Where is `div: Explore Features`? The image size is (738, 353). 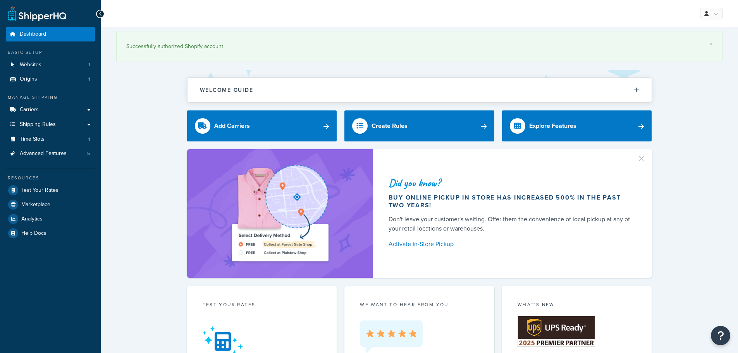 div: Explore Features is located at coordinates (553, 126).